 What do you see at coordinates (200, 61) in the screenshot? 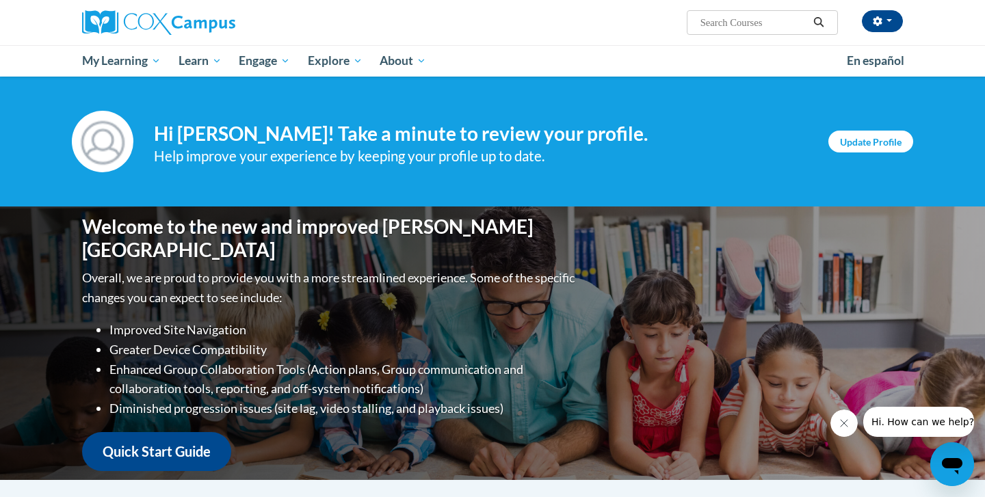
I see `a: Learn` at bounding box center [200, 61].